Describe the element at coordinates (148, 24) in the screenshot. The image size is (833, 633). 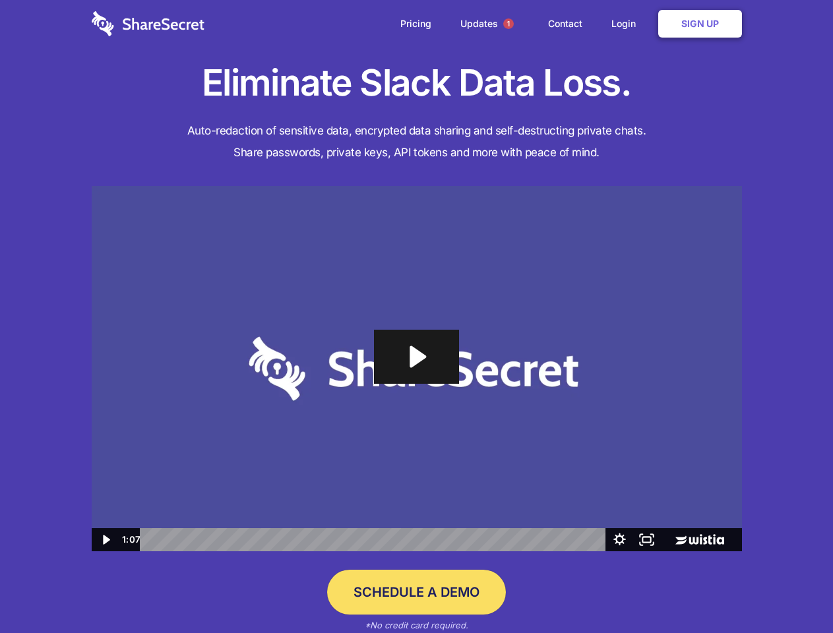
I see `img: logo-wordmark-white-trans-d4663122ce5f474addd5e946df7df03e33cb6a1c49d2221995e7729f52c070b2.svg` at that location.